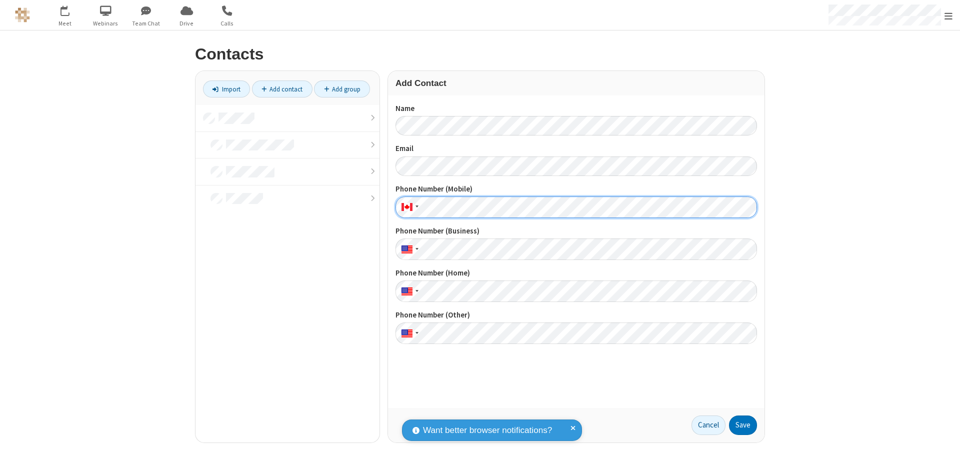 The width and height of the screenshot is (960, 458). What do you see at coordinates (708, 425) in the screenshot?
I see `a: Cancel` at bounding box center [708, 425].